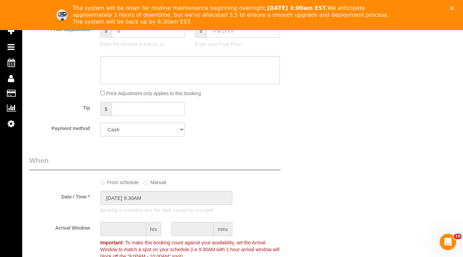 This screenshot has height=257, width=463. What do you see at coordinates (153, 93) in the screenshot?
I see `span: Price Adjustment only applies to this booking` at bounding box center [153, 93].